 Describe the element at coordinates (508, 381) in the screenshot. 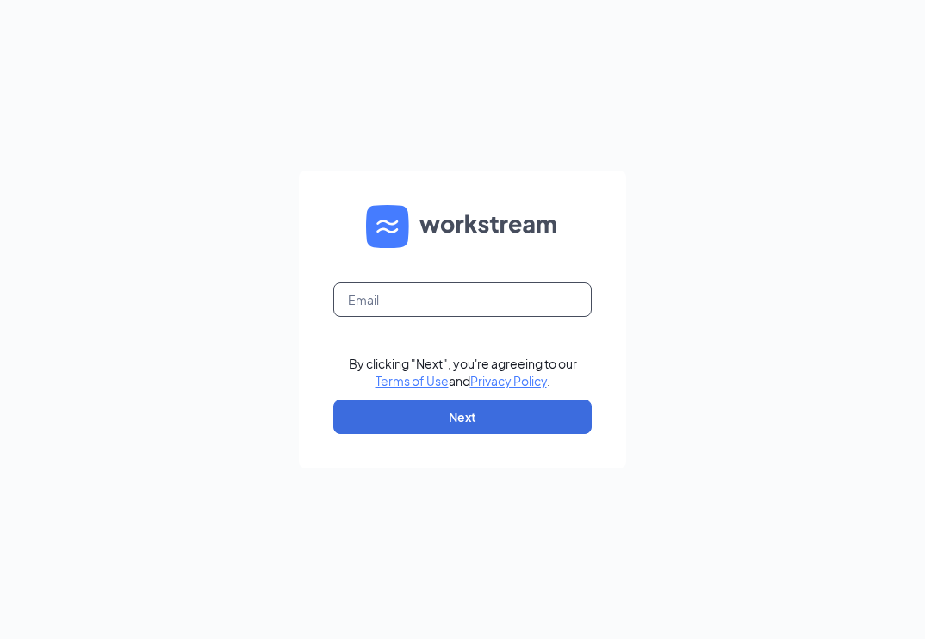

I see `a: Privacy Policy` at that location.